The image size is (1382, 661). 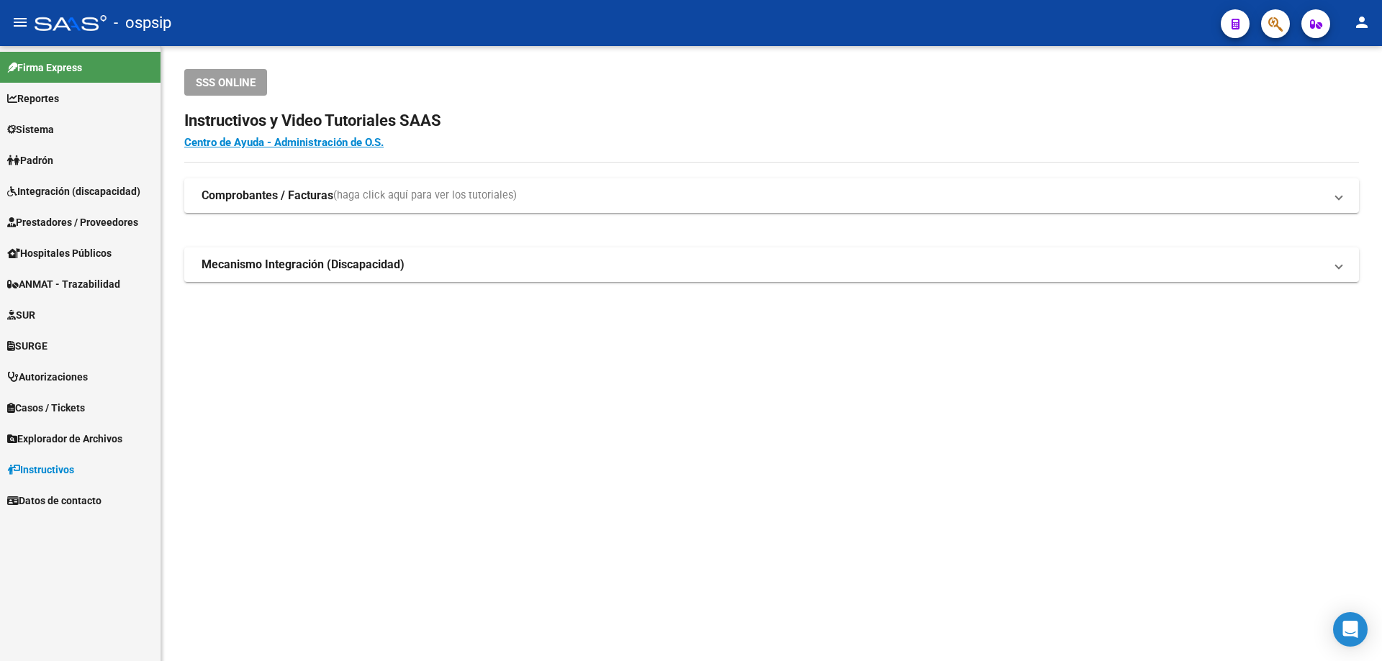 What do you see at coordinates (225, 82) in the screenshot?
I see `button: SSS ONLINE` at bounding box center [225, 82].